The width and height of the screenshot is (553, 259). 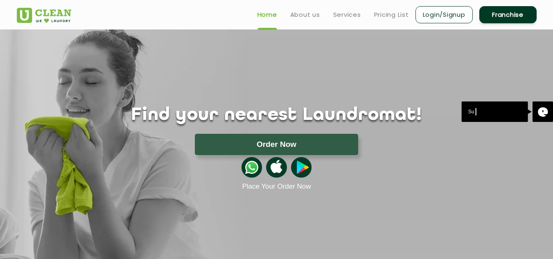 What do you see at coordinates (301, 167) in the screenshot?
I see `img: playstoreicon.png` at bounding box center [301, 167].